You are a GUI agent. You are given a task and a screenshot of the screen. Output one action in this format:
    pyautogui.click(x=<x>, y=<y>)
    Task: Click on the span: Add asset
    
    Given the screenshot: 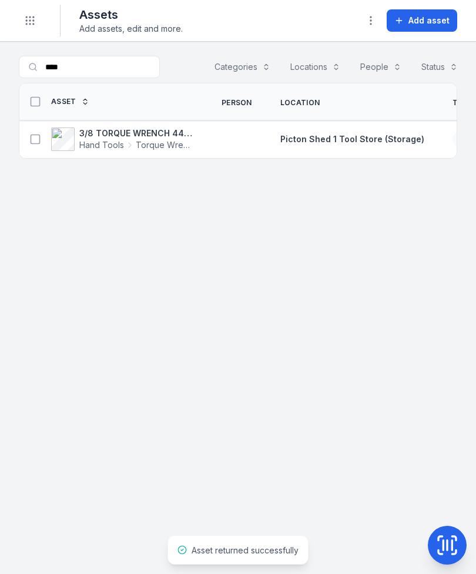 What is the action you would take?
    pyautogui.click(x=429, y=21)
    